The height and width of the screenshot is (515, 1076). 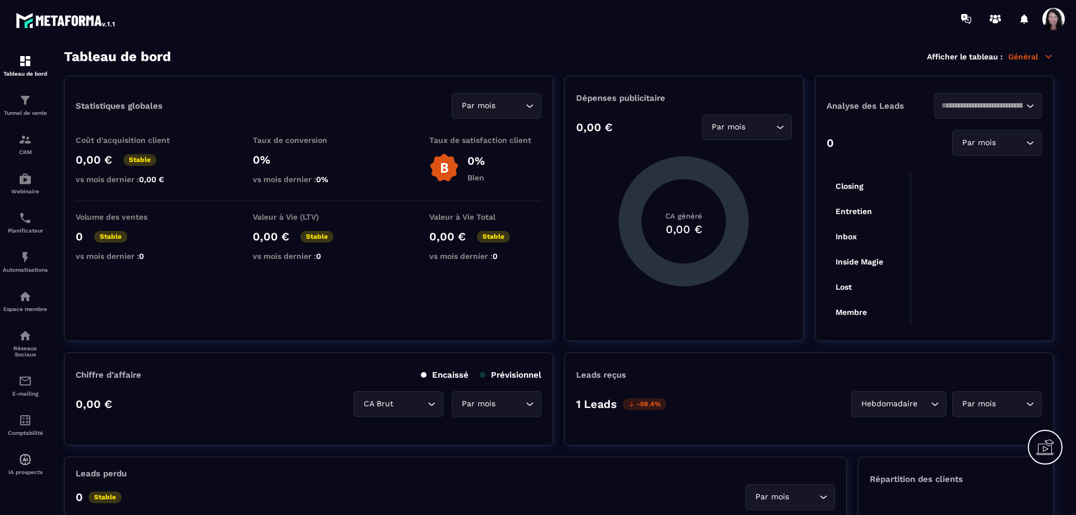 I want to click on p: Webinaire, so click(x=25, y=191).